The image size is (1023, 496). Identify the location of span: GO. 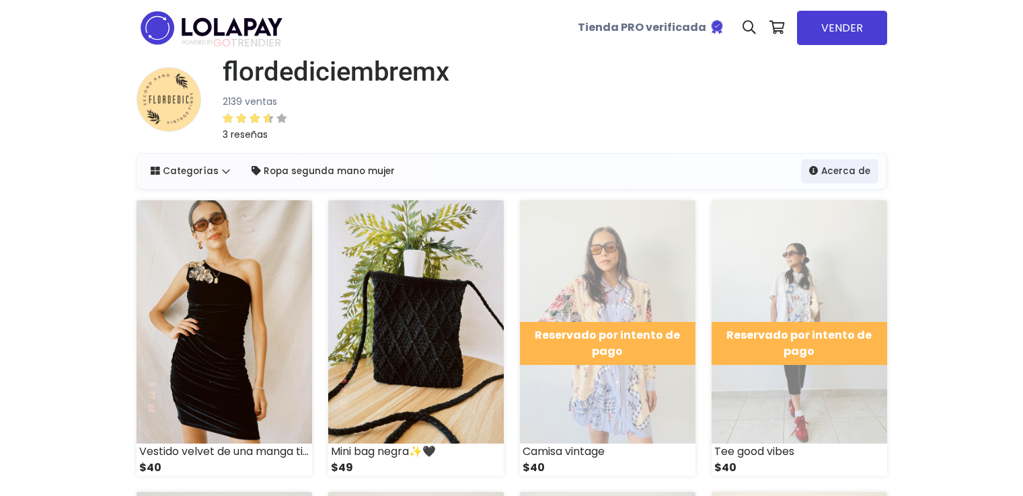
(222, 42).